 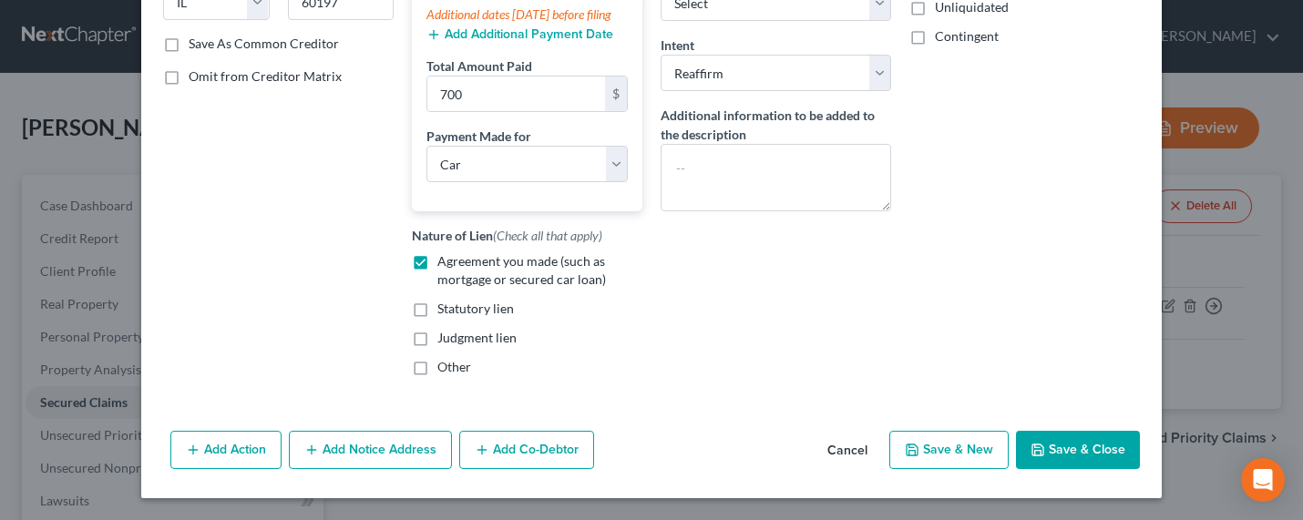 I want to click on label: Additional information to be added to the description, so click(x=776, y=125).